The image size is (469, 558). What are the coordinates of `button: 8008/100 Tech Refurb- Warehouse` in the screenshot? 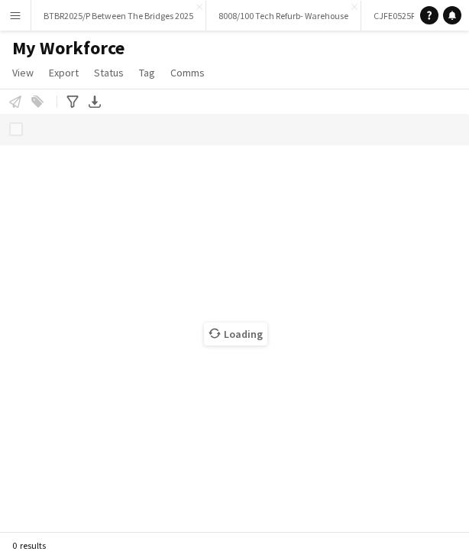 It's located at (284, 15).